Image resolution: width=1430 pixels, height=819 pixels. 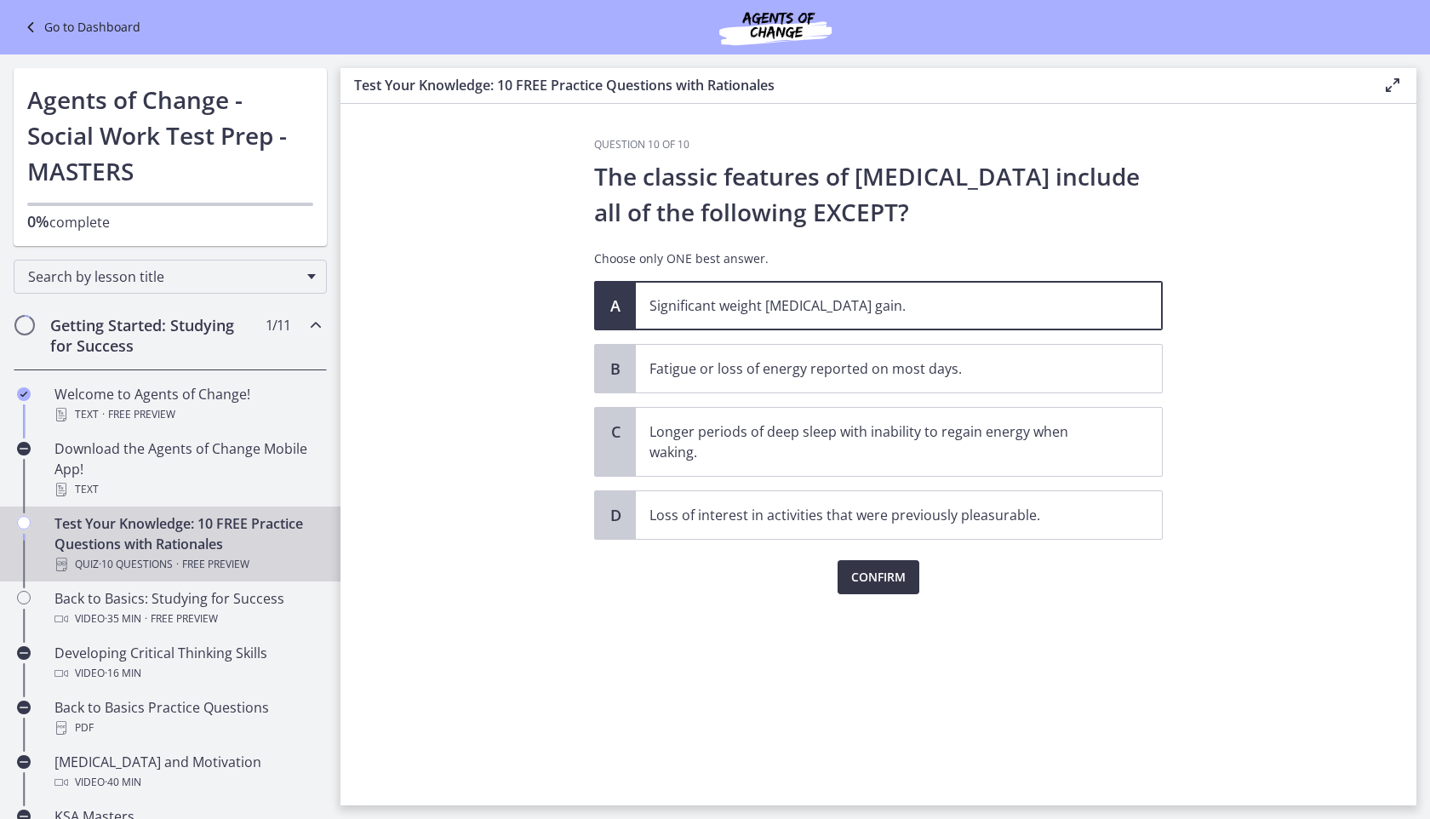 What do you see at coordinates (854, 85) in the screenshot?
I see `h3: Test Your Knowledge: 10 FREE Practice Questions with Rationales` at bounding box center [854, 85].